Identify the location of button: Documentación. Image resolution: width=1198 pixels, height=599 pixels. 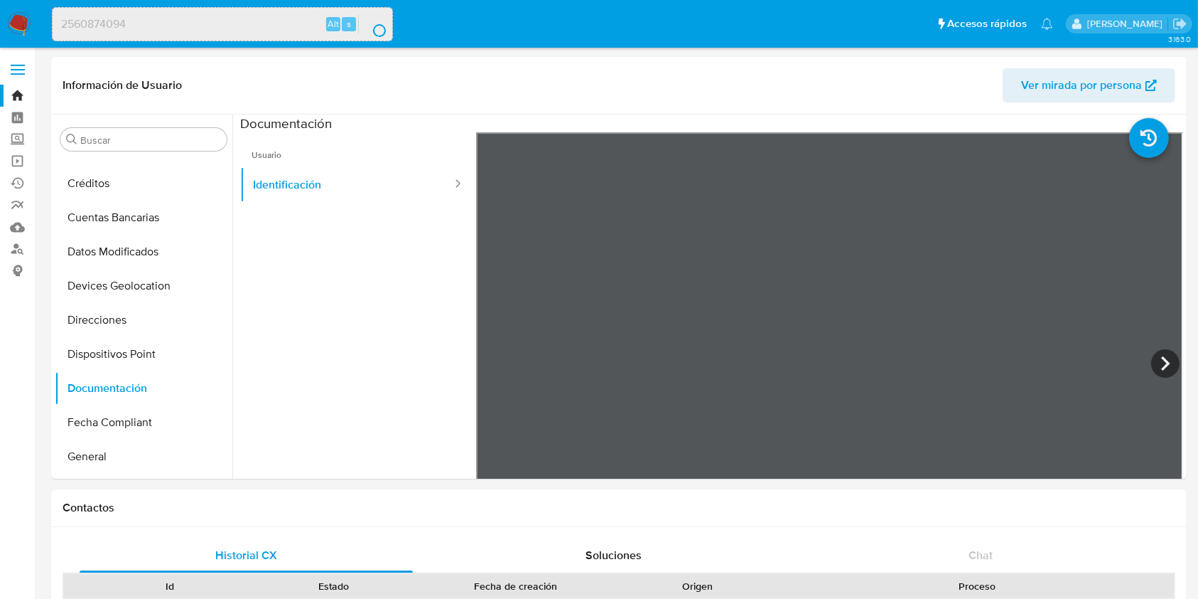
(144, 388).